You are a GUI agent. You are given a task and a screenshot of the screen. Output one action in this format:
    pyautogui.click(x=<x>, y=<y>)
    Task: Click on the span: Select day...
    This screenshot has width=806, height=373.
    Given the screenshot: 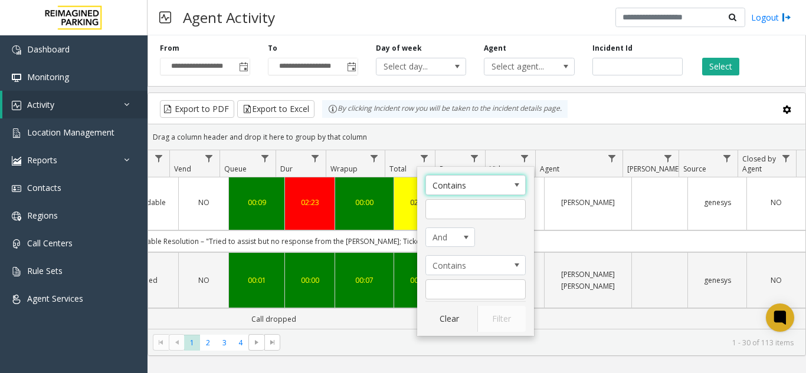 What is the action you would take?
    pyautogui.click(x=412, y=67)
    